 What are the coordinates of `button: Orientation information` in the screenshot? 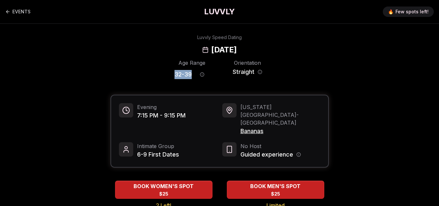 It's located at (260, 72).